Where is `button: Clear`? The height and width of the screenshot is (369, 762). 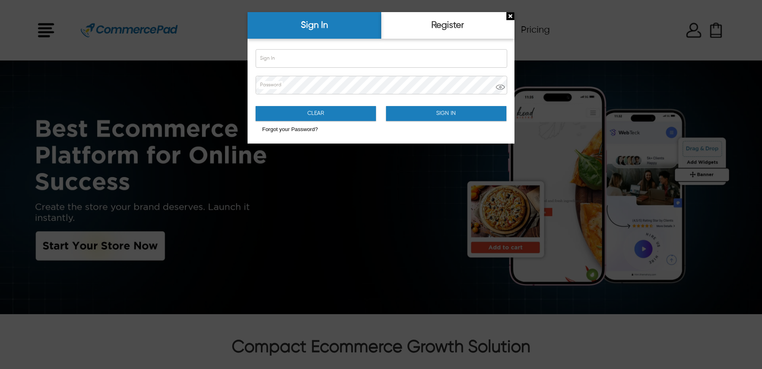 button: Clear is located at coordinates (316, 113).